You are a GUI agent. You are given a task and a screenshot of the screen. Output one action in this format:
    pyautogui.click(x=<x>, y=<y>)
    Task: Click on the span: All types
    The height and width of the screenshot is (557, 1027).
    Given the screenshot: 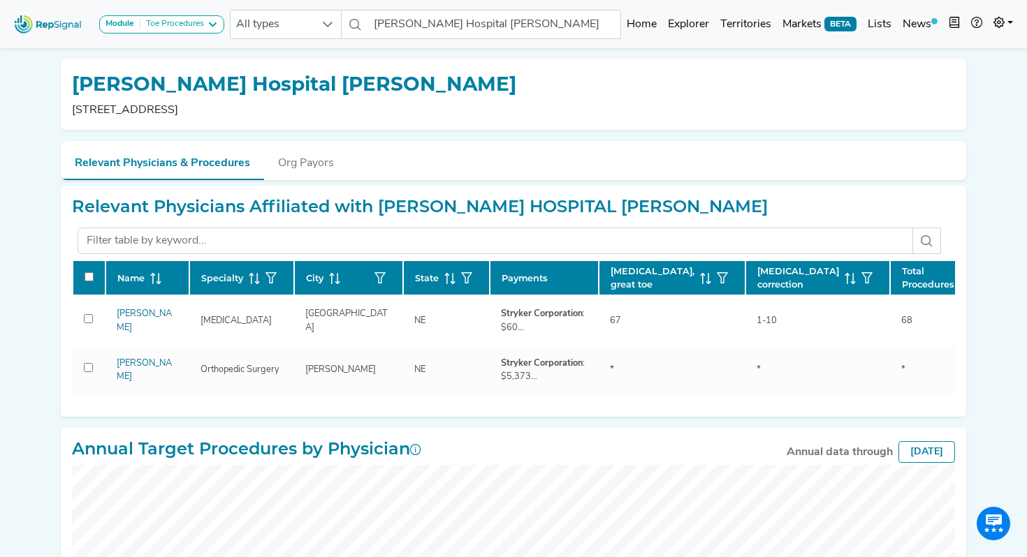 What is the action you would take?
    pyautogui.click(x=272, y=24)
    